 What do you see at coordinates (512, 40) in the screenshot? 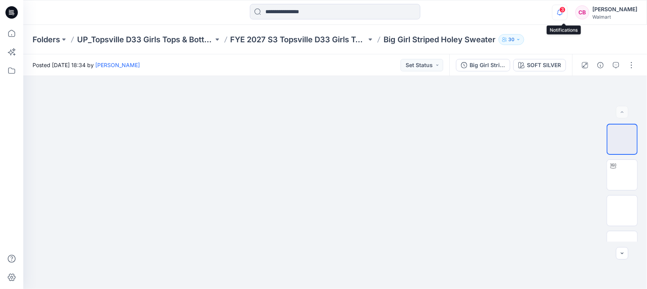
I see `button: 30` at bounding box center [512, 40].